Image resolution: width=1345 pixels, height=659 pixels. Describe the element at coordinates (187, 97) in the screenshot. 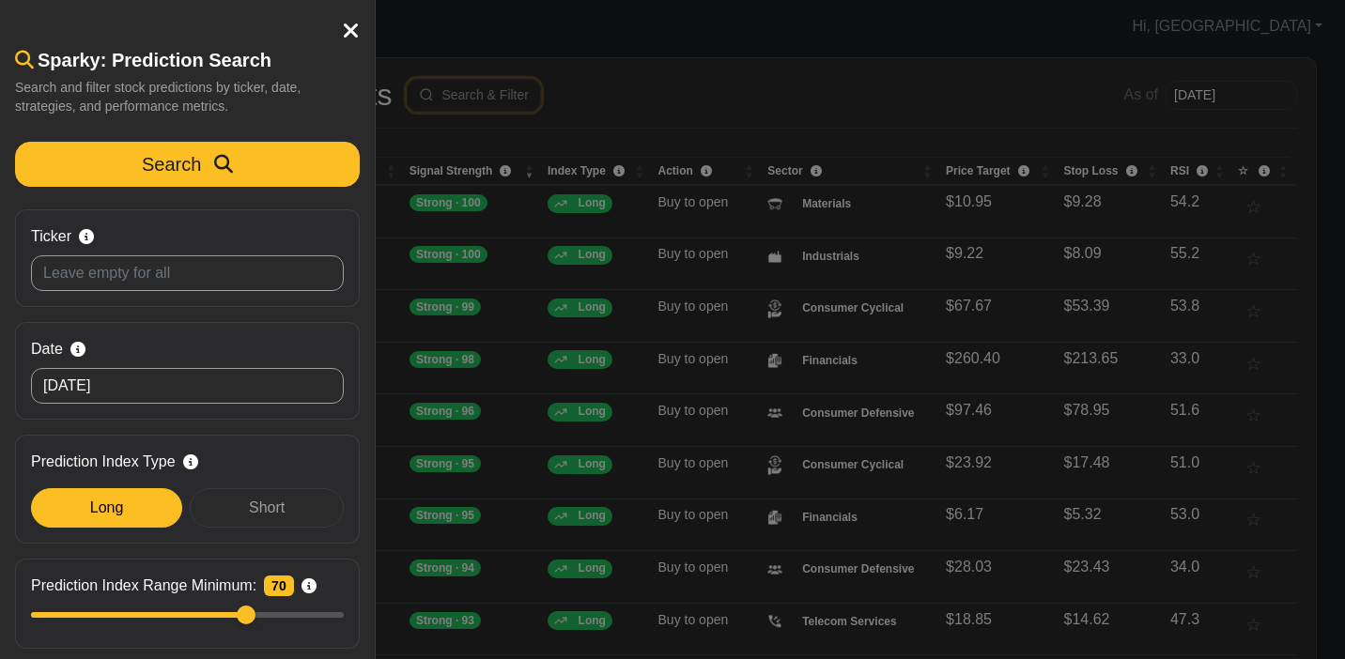

I see `p: Search and filter stock predictions by ticker, date, strategies, and performance metrics.` at that location.